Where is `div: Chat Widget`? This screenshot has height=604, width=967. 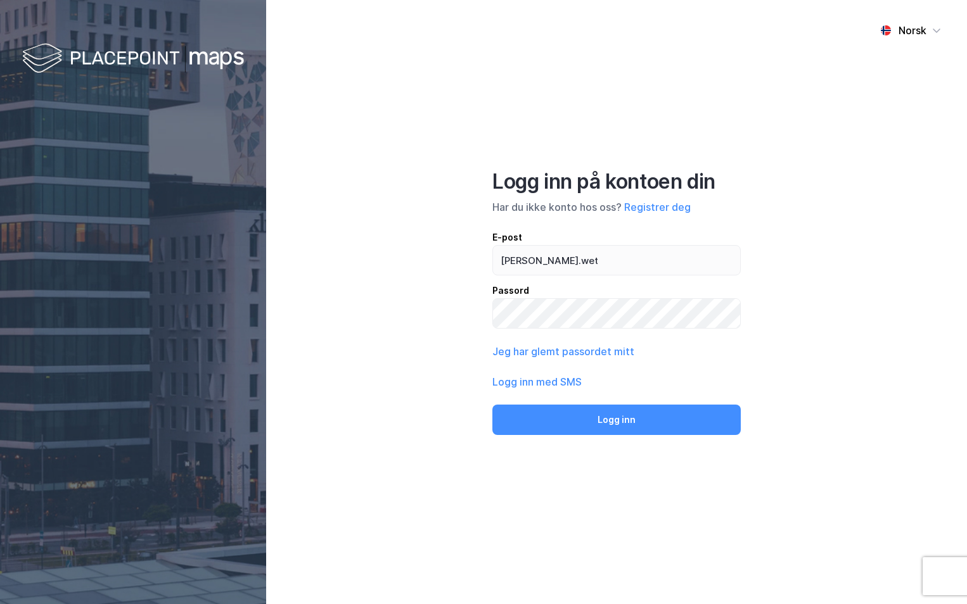 div: Chat Widget is located at coordinates (935, 574).